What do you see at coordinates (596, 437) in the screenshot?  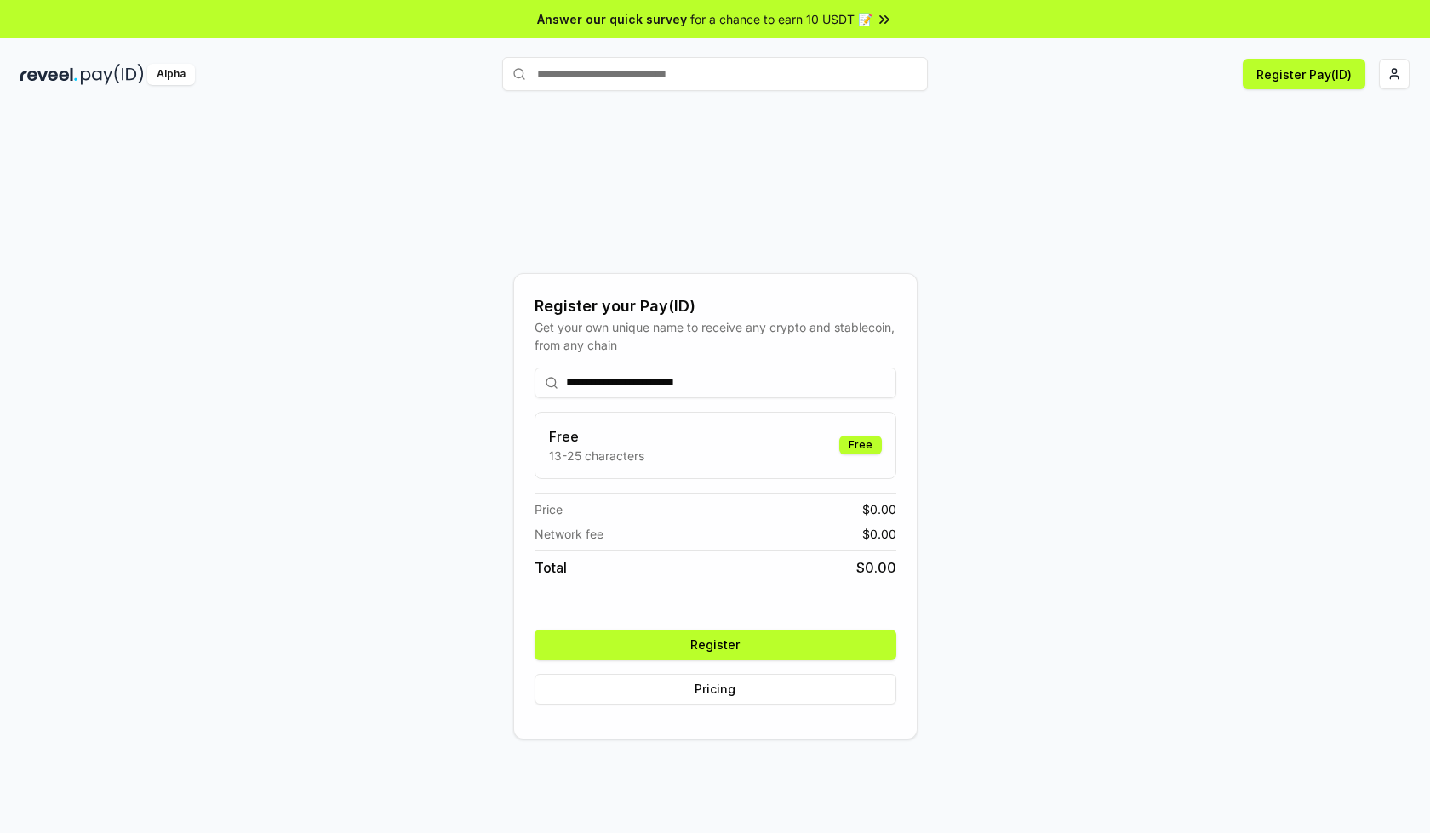 I see `h3: Free` at bounding box center [596, 437].